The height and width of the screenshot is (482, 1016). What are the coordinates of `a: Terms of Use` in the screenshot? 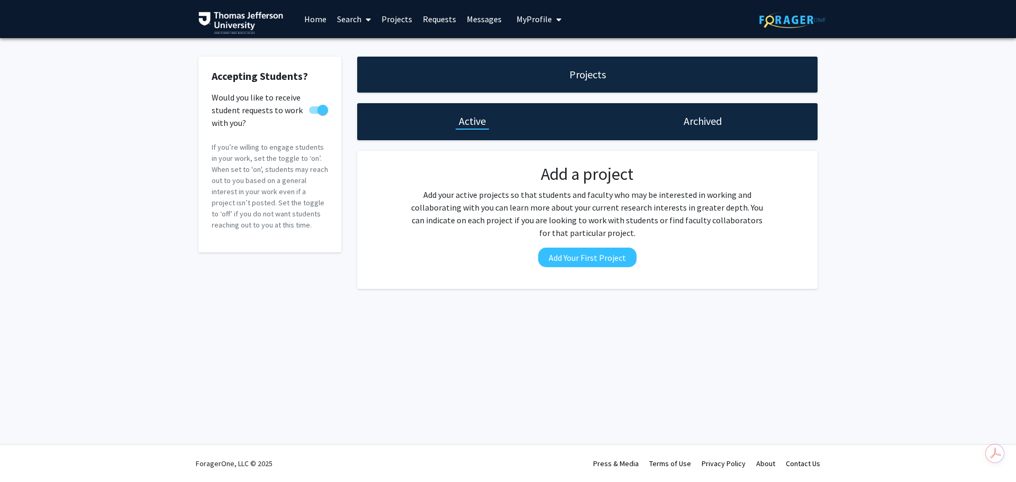 It's located at (670, 464).